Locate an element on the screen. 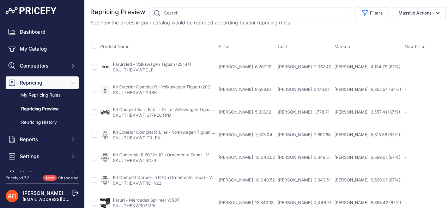 The width and height of the screenshot is (448, 208). span: Markup is located at coordinates (342, 46).